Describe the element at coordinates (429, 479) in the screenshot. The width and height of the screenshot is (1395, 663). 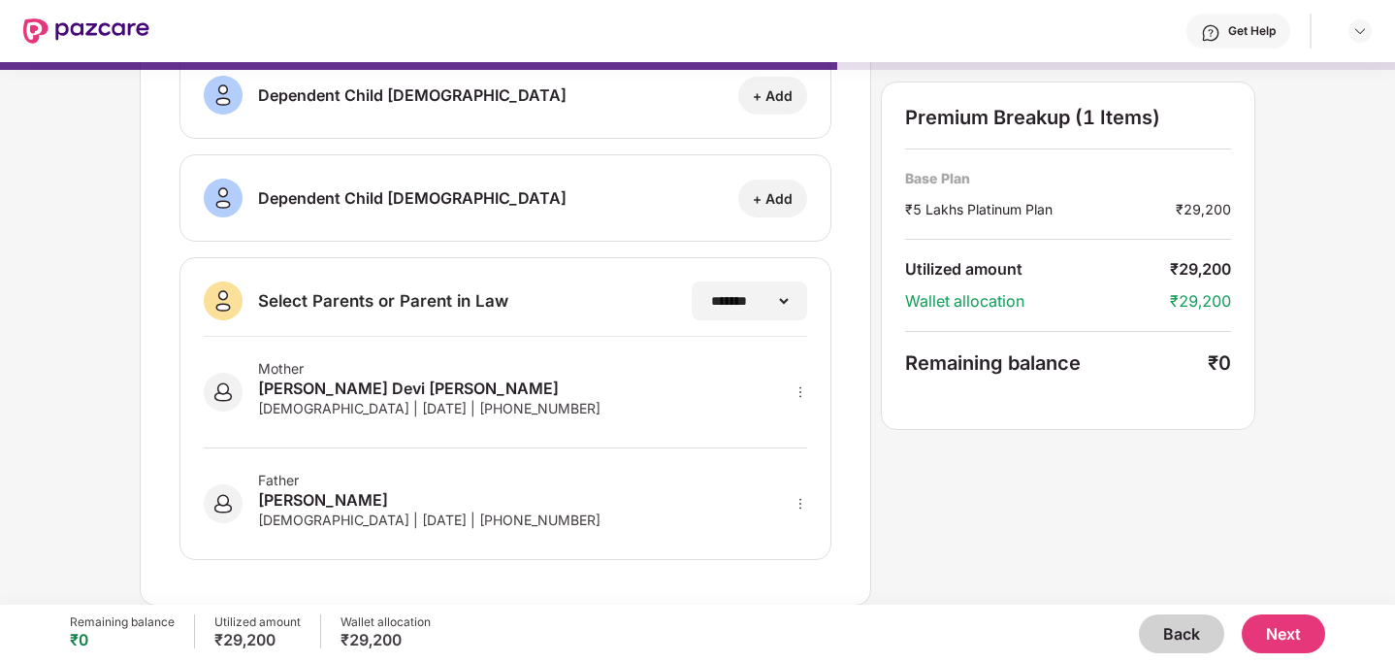
I see `div: Father` at that location.